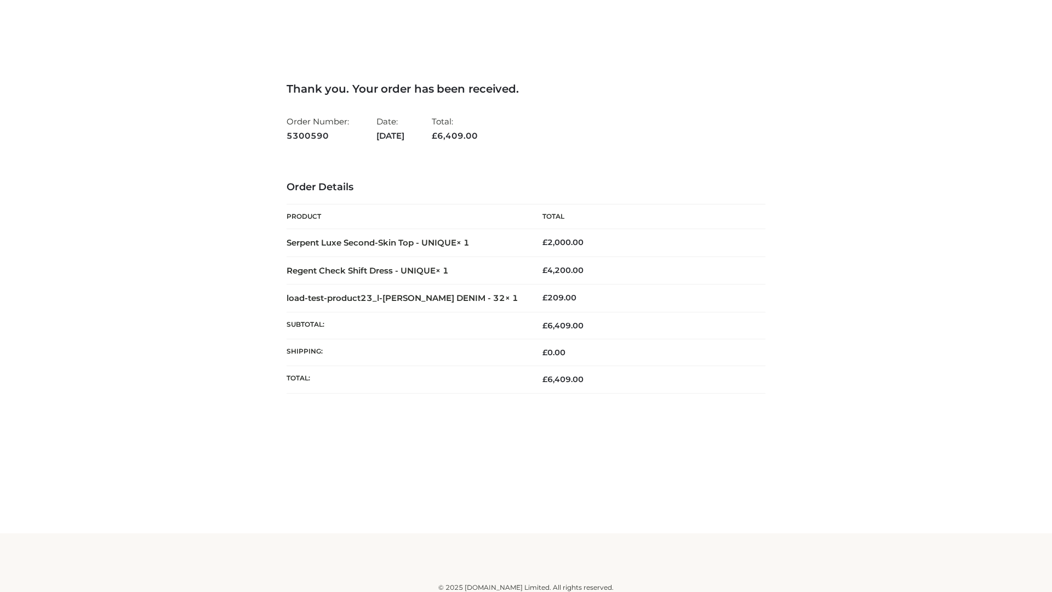  Describe the element at coordinates (318, 128) in the screenshot. I see `li: Order Number:` at that location.